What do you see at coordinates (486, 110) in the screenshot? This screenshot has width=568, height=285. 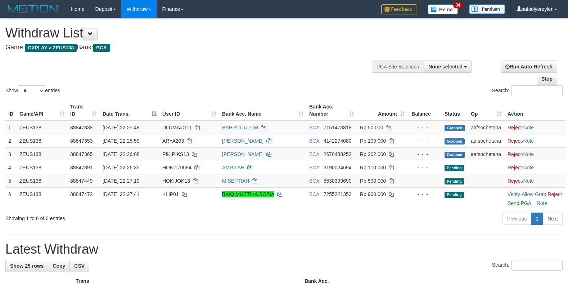 I see `th: Op: activate to sort column ascending` at bounding box center [486, 110].